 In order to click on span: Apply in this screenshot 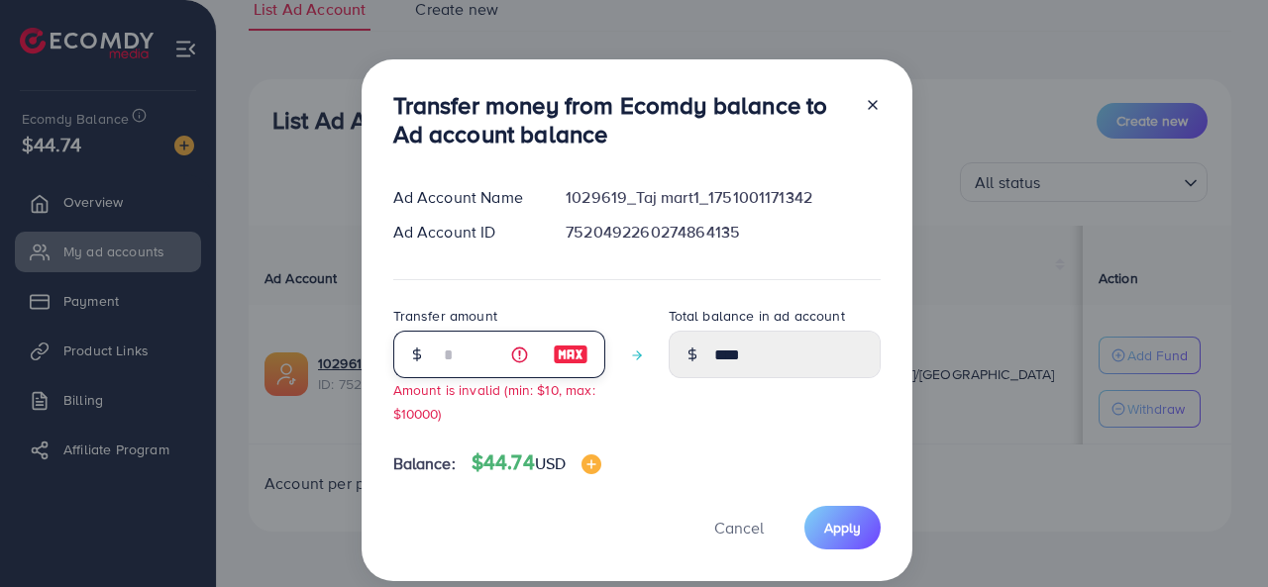, I will do `click(842, 528)`.